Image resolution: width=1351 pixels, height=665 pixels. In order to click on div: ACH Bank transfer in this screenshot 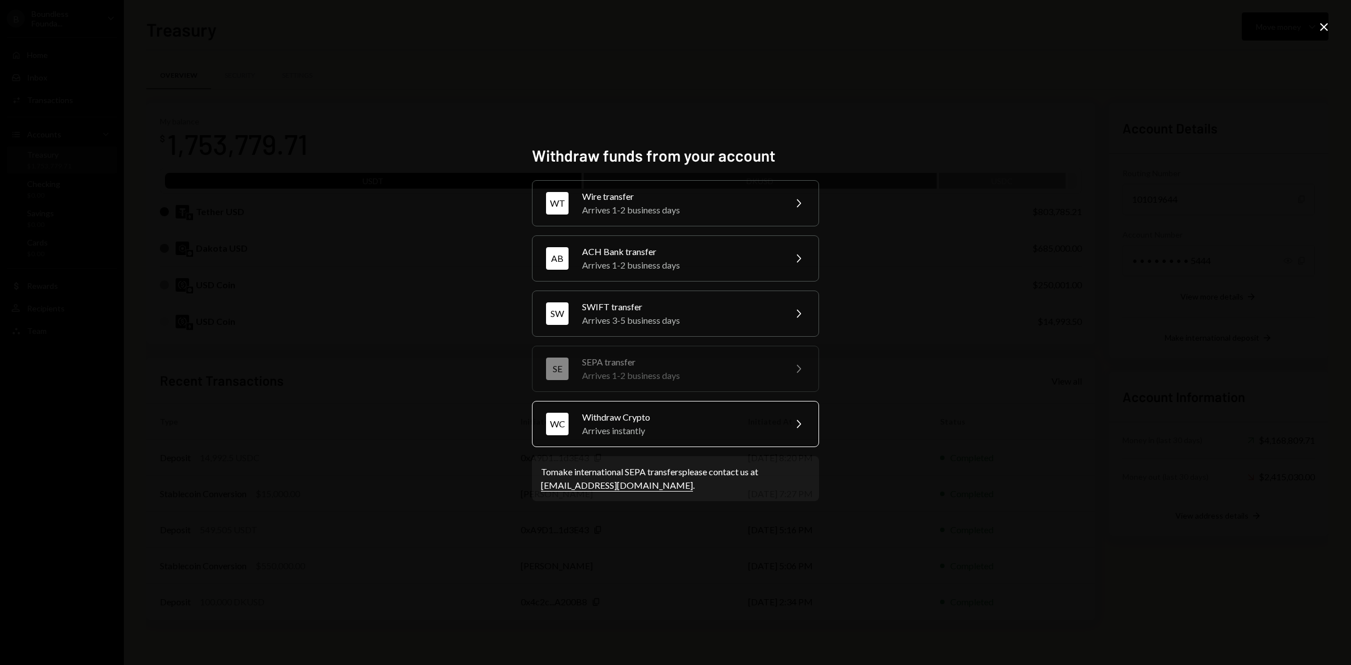, I will do `click(680, 252)`.